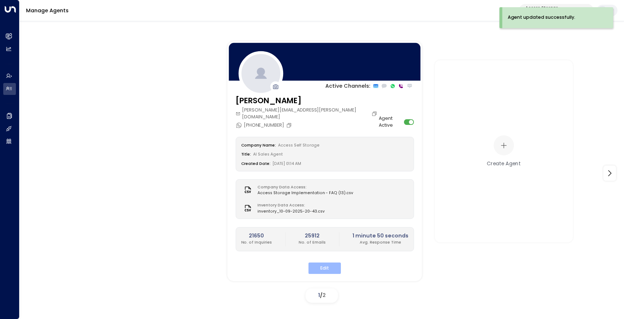 The image size is (624, 319). What do you see at coordinates (312, 243) in the screenshot?
I see `p: No. of Emails` at bounding box center [312, 243].